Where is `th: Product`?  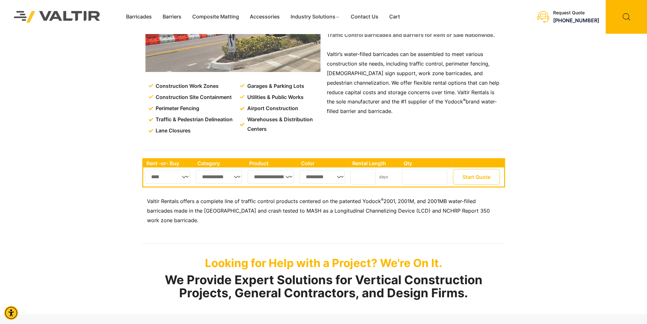
th: Product is located at coordinates (272, 163).